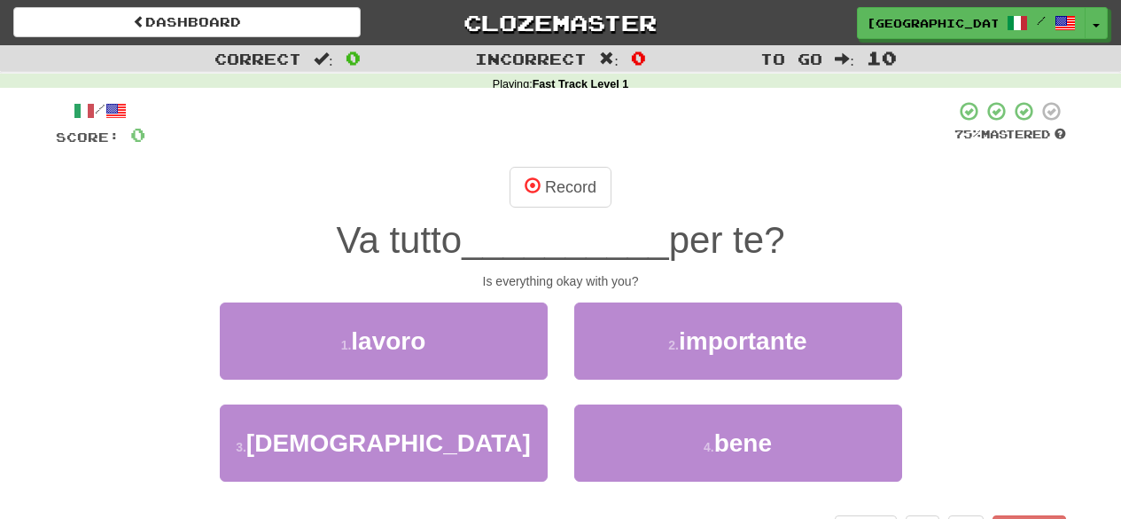  Describe the element at coordinates (384, 340) in the screenshot. I see `button: 1.lavoro` at that location.